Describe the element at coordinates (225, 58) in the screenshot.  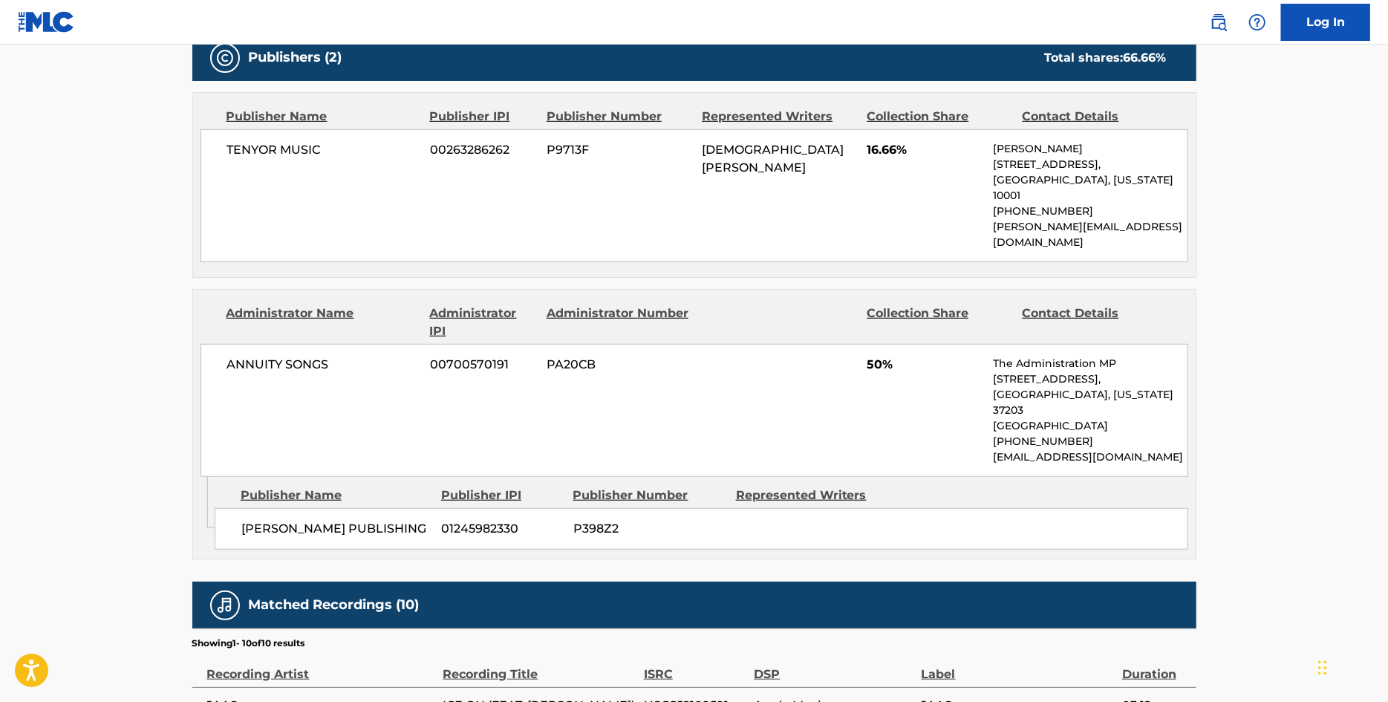
I see `img: Publishers` at that location.